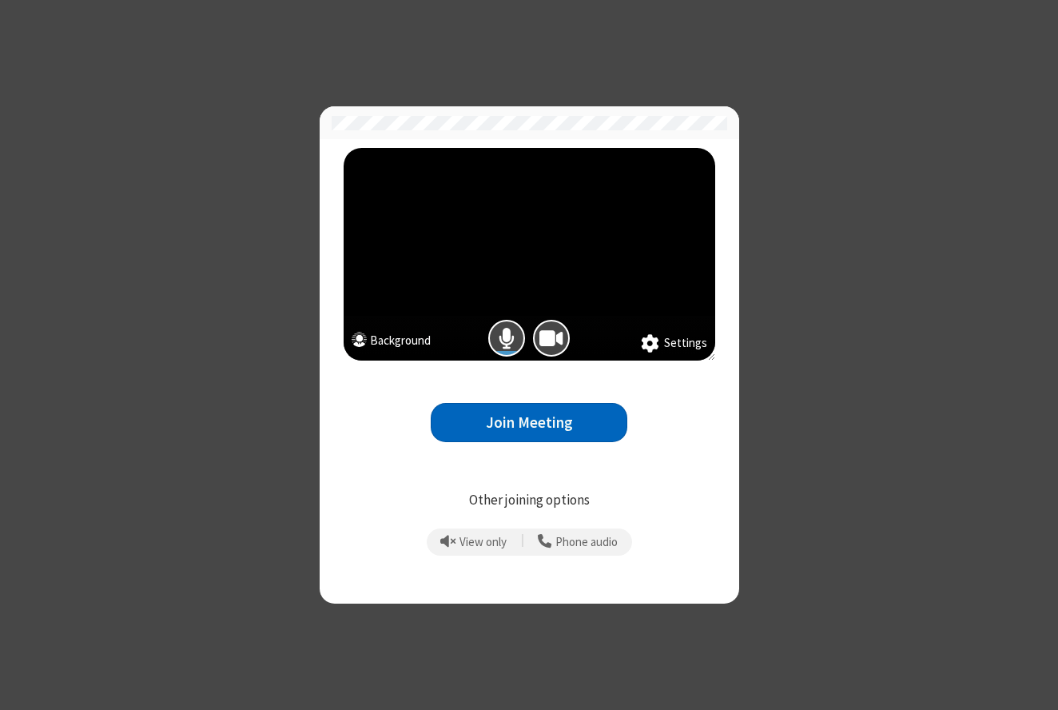  Describe the element at coordinates (483, 542) in the screenshot. I see `span: View only` at that location.